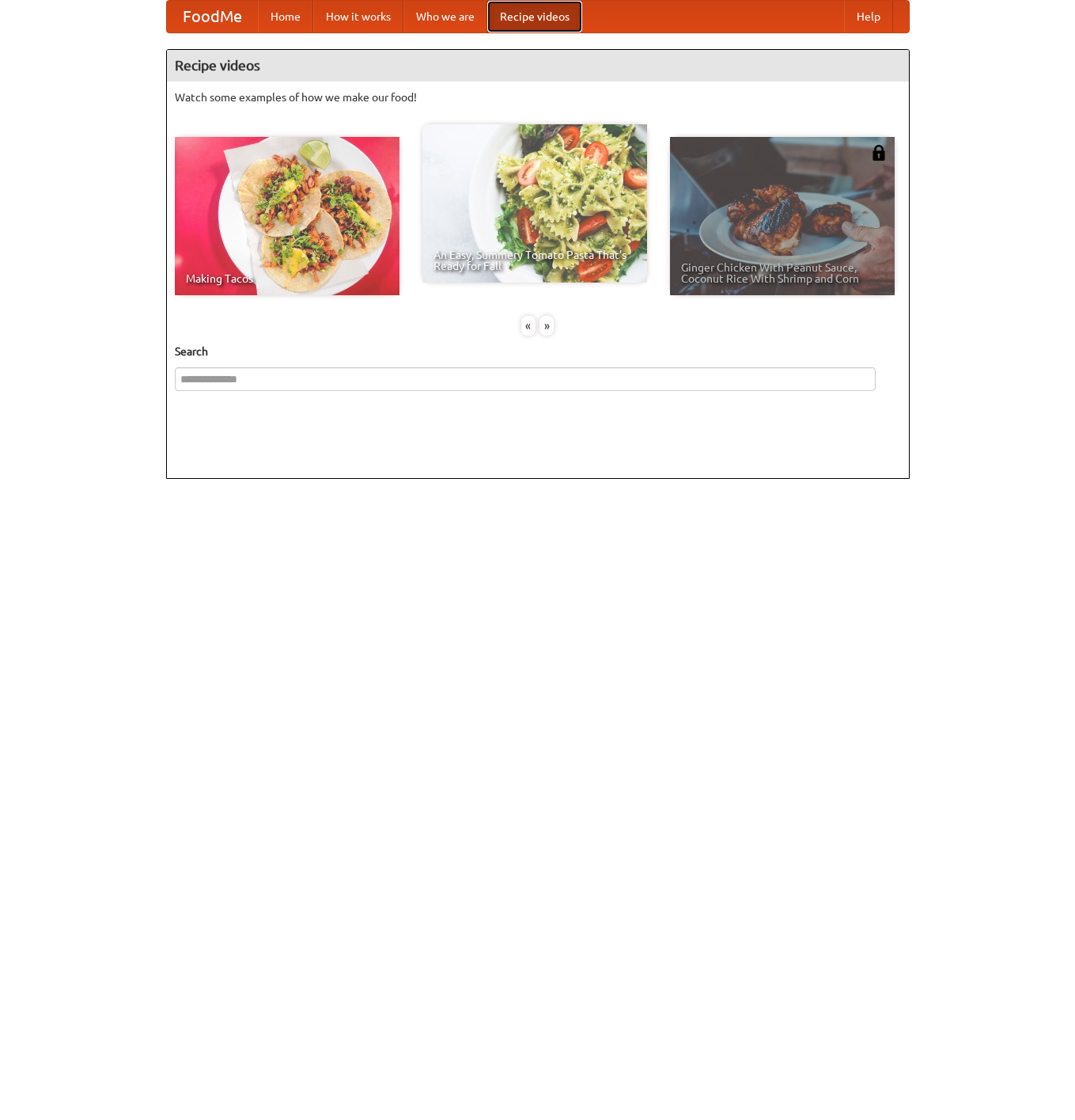 The image size is (1075, 1120). Describe the element at coordinates (445, 16) in the screenshot. I see `a: Who we are` at that location.